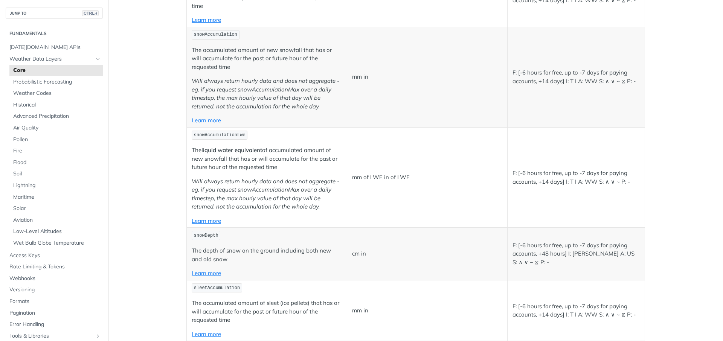 This screenshot has width=723, height=341. Describe the element at coordinates (57, 209) in the screenshot. I see `span: Solar` at that location.